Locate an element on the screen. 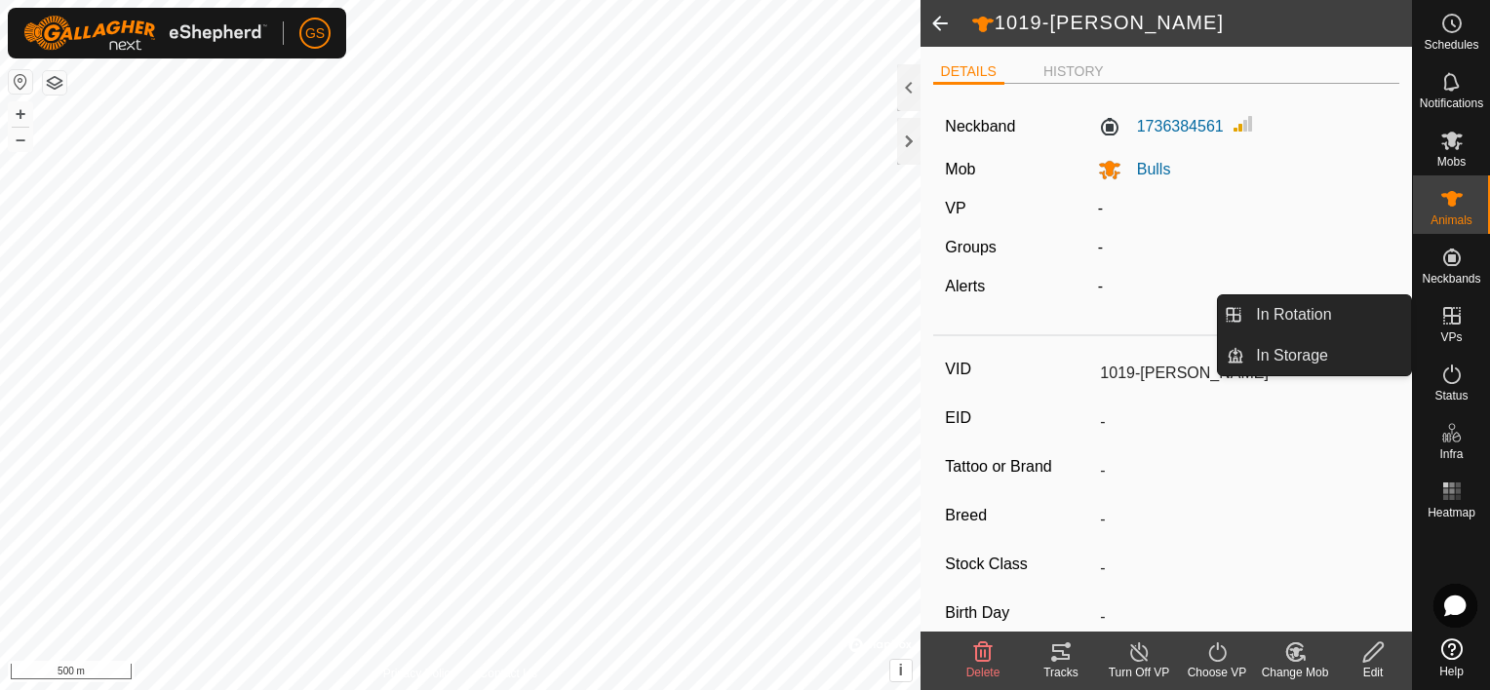 The image size is (1490, 690). span: i is located at coordinates (901, 670).